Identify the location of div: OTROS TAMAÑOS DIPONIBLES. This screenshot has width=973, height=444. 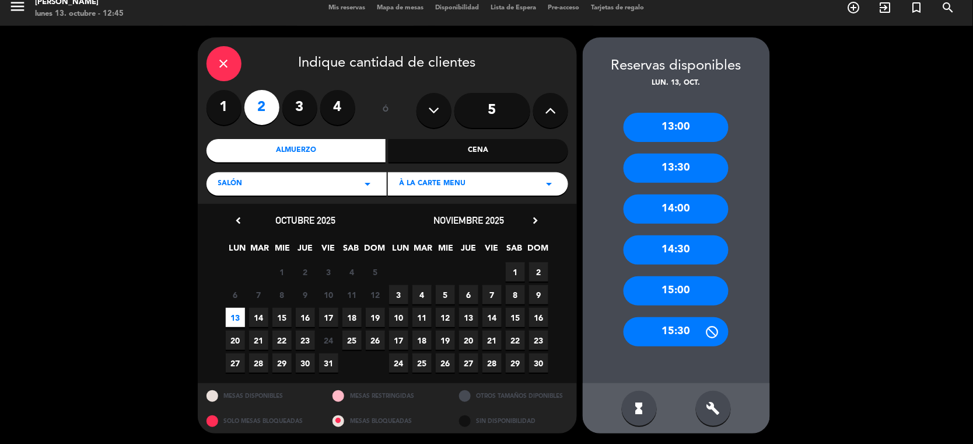
(514, 395).